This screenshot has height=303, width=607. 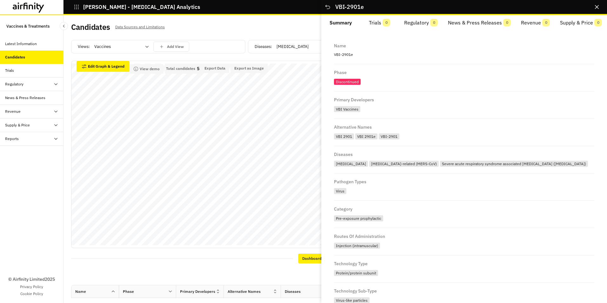 I want to click on p: Vaccines & Treatments, so click(x=28, y=26).